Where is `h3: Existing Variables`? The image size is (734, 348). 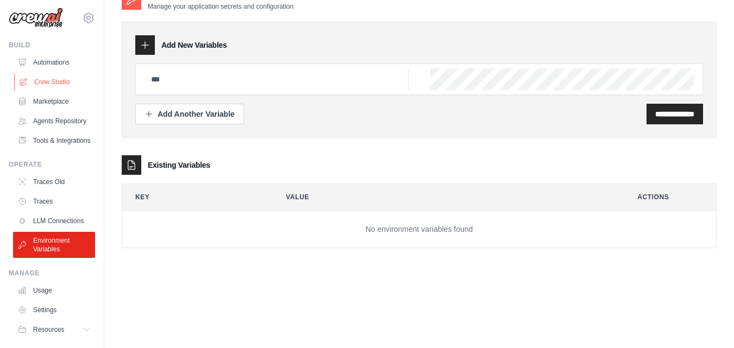
h3: Existing Variables is located at coordinates (179, 165).